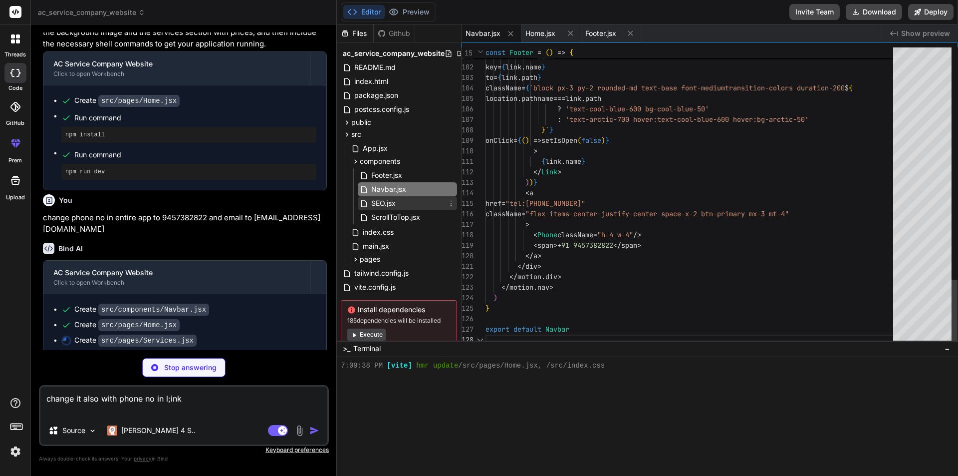  What do you see at coordinates (637, 109) in the screenshot?
I see `span: 'text-cool-blue-600 bg-cool-blue-50'` at bounding box center [637, 109].